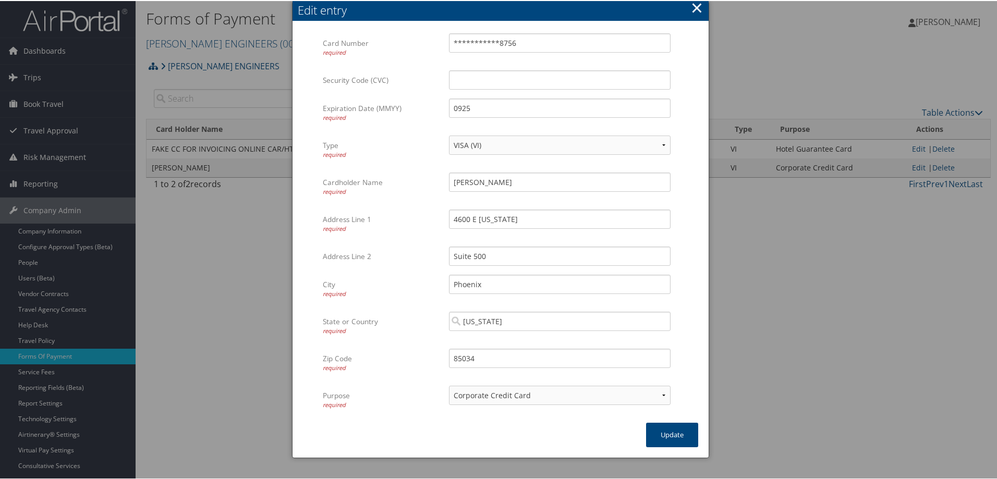 This screenshot has height=479, width=997. Describe the element at coordinates (382, 255) in the screenshot. I see `label: Address Line 2` at that location.